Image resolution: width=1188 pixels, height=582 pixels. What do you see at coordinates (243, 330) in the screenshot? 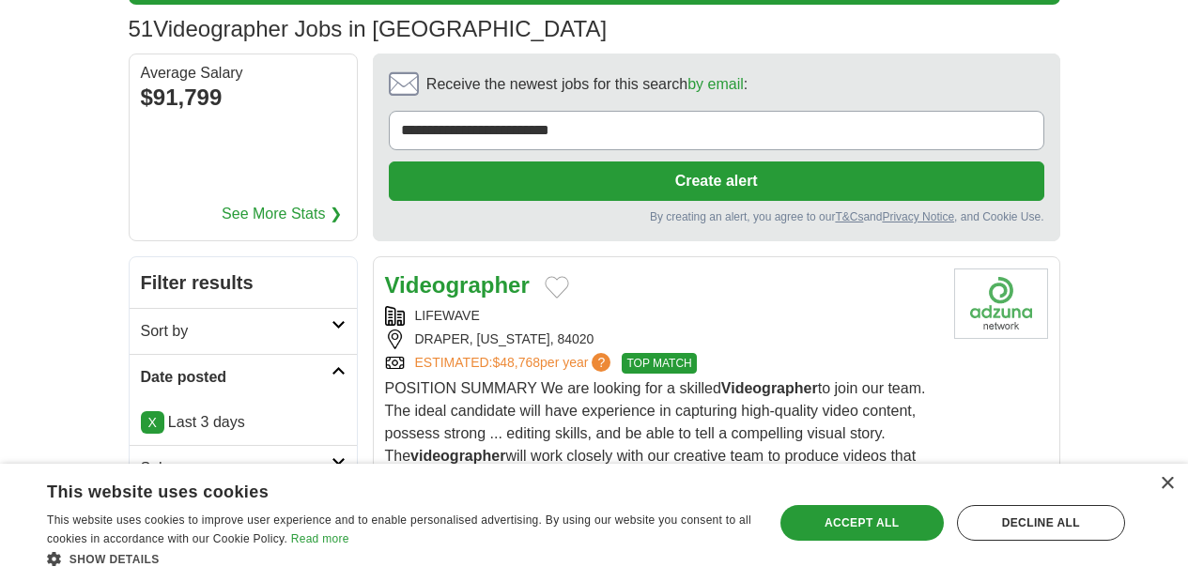
I see `a: Sort by` at bounding box center [243, 330].